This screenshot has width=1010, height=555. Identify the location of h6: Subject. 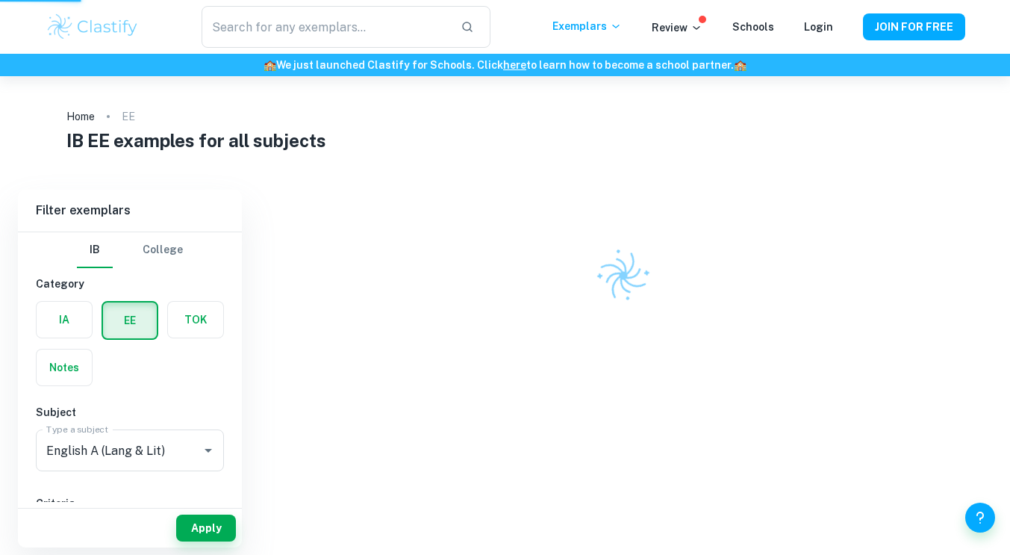
(130, 412).